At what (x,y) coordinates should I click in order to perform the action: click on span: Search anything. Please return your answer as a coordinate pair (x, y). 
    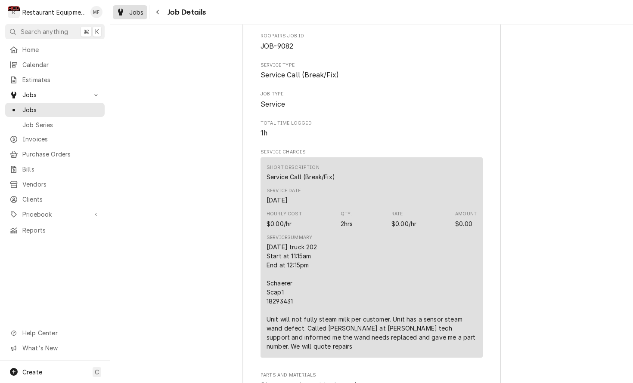
    Looking at the image, I should click on (44, 31).